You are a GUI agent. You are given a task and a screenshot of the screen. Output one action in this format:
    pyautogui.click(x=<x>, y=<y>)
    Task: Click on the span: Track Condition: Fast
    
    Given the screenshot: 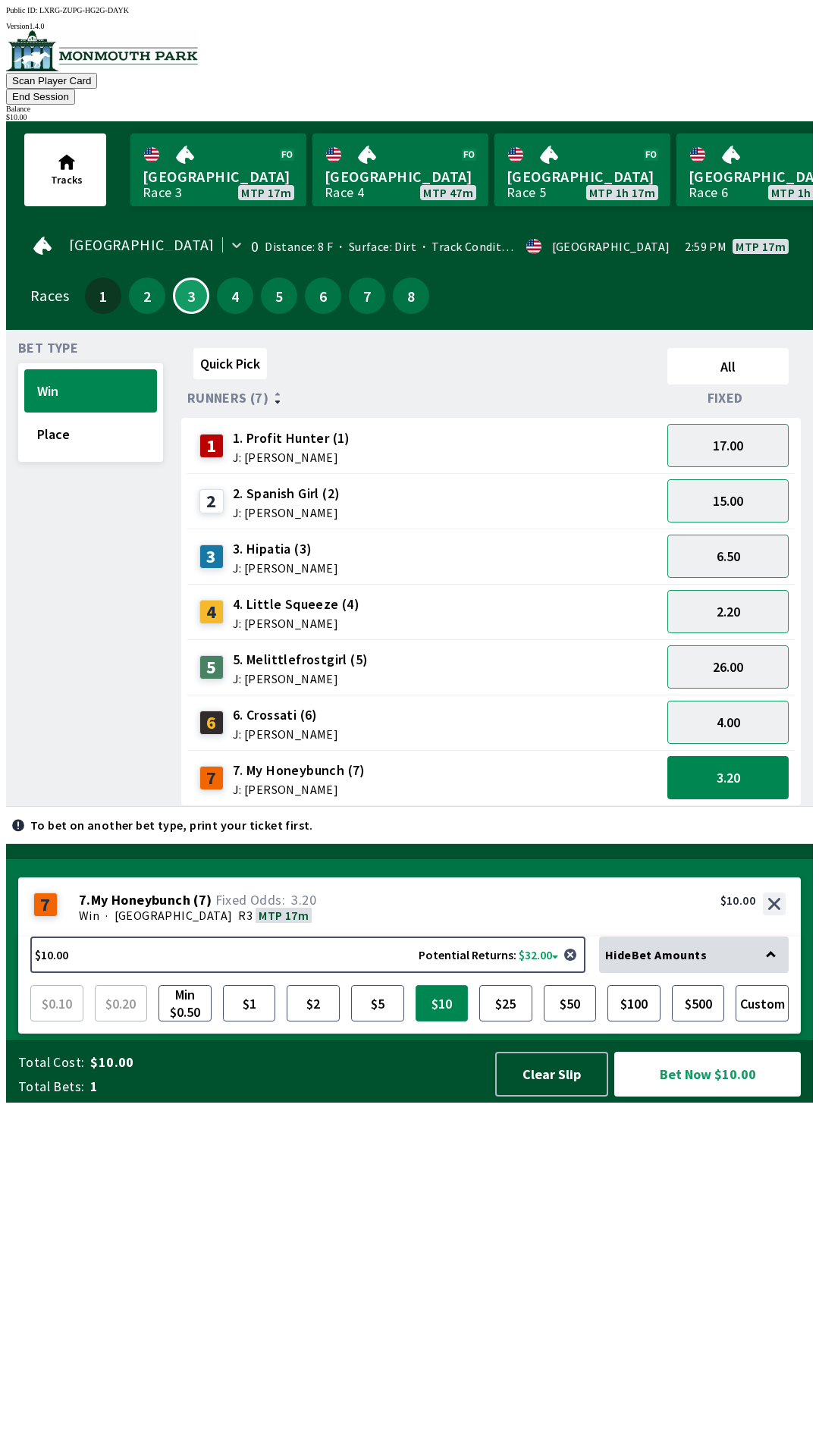 What is the action you would take?
    pyautogui.click(x=482, y=246)
    